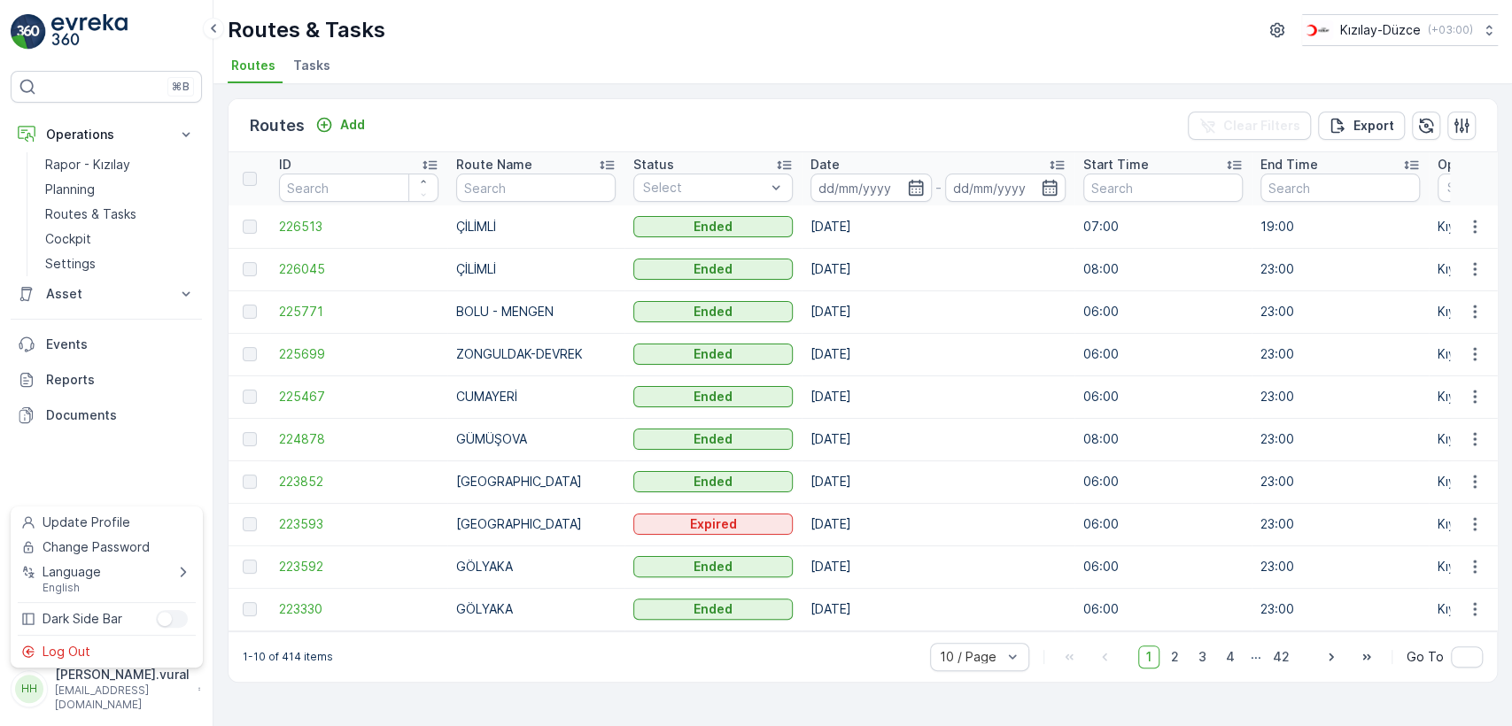  I want to click on p: 19:00, so click(1340, 227).